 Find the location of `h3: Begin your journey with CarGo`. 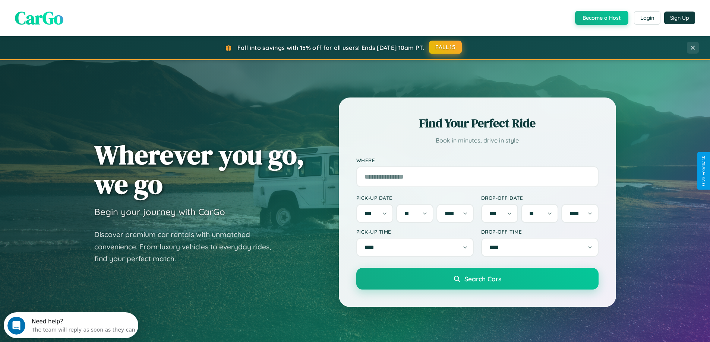

h3: Begin your journey with CarGo is located at coordinates (159, 212).